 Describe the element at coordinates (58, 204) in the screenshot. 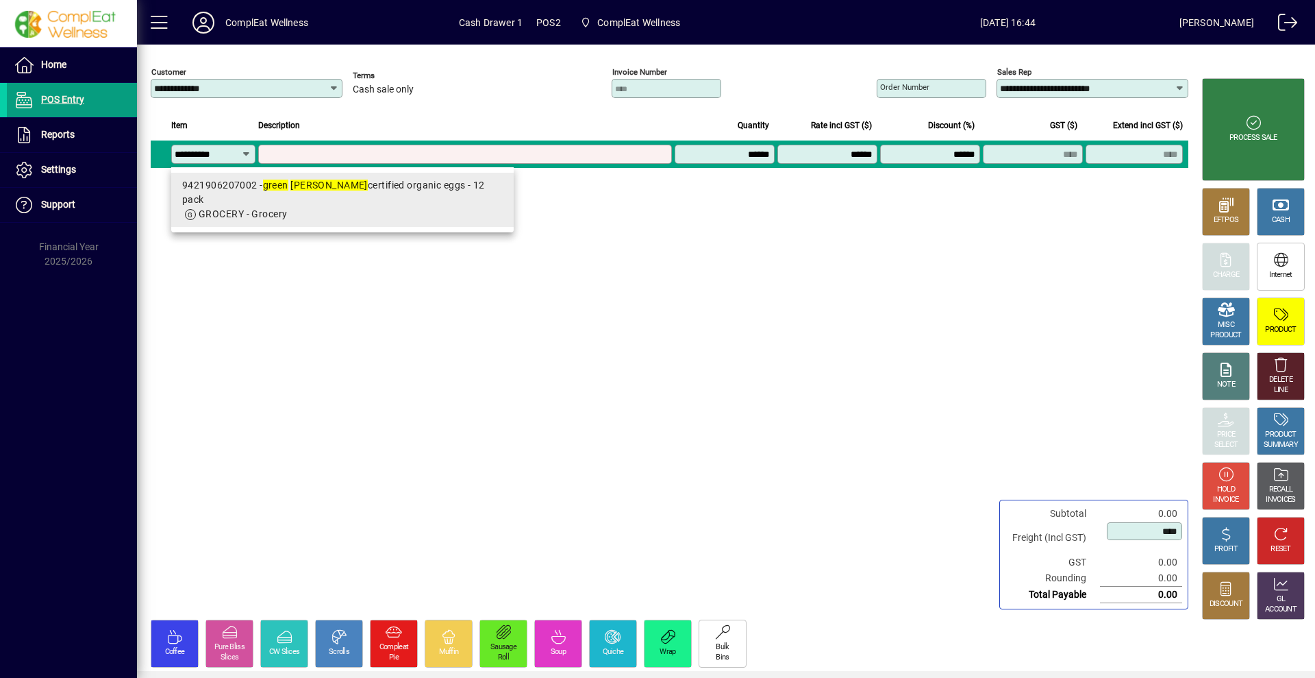

I see `span: Support` at that location.